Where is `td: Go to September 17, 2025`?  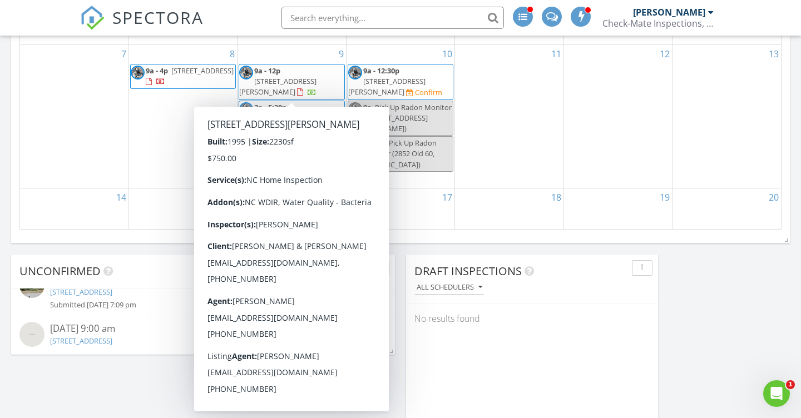 td: Go to September 17, 2025 is located at coordinates (400, 209).